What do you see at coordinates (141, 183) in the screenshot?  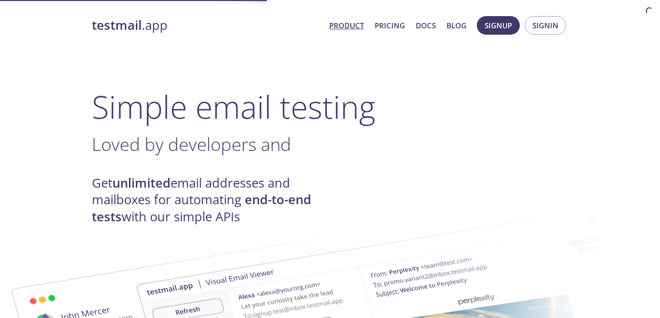 I see `strong: unlimited` at bounding box center [141, 183].